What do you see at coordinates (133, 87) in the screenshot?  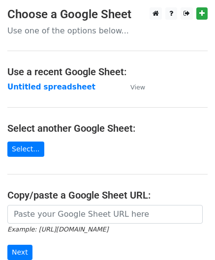 I see `a: View` at bounding box center [133, 87].